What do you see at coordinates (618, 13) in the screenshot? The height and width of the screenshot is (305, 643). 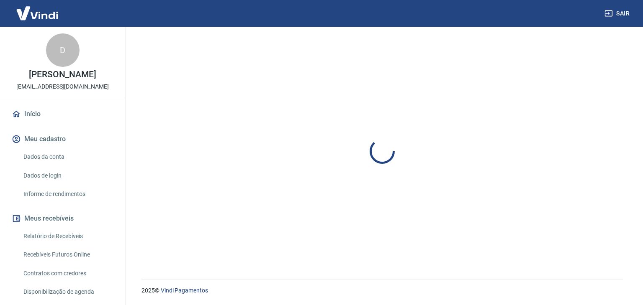 I see `button: Sair` at bounding box center [618, 13].